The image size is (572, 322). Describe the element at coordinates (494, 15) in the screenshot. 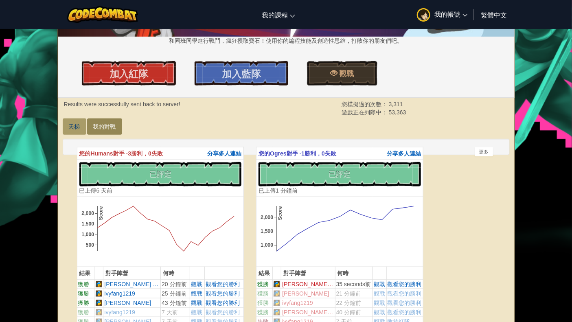

I see `a: 繁體中文` at that location.